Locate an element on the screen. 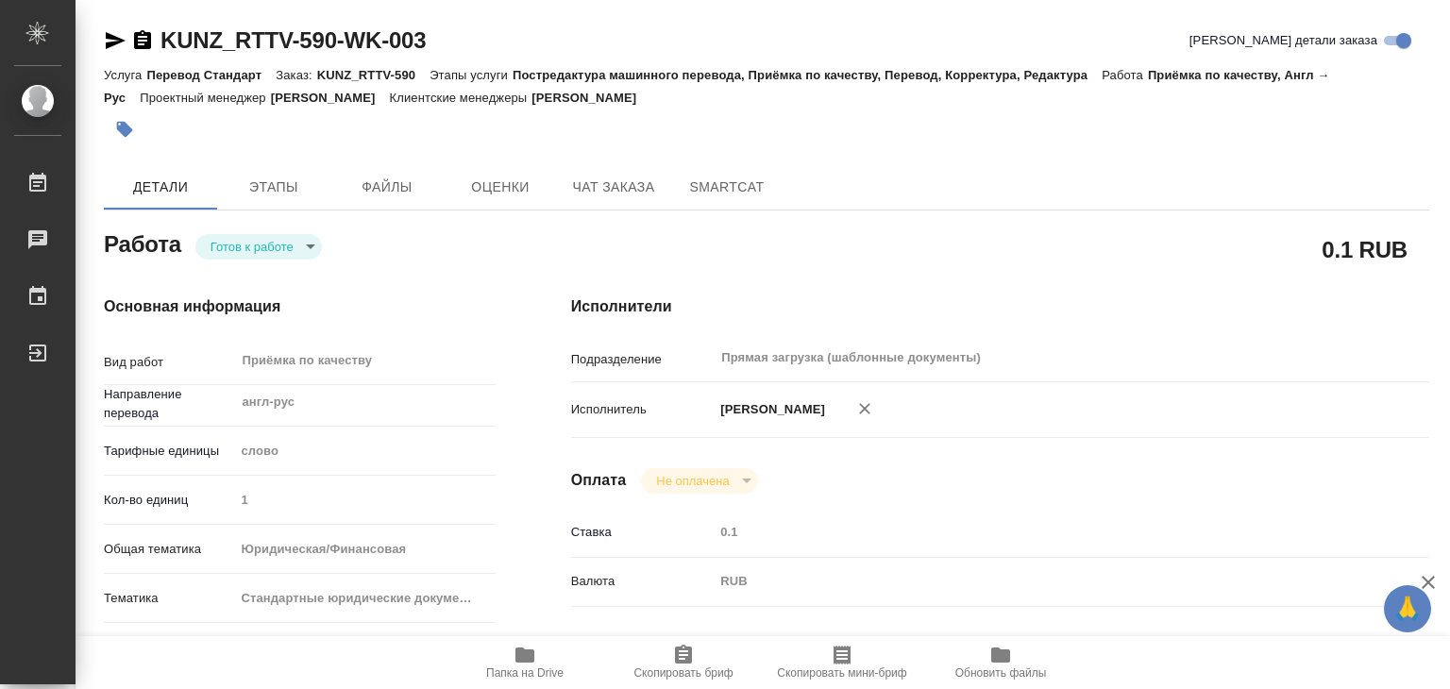 The height and width of the screenshot is (689, 1450). button: Скопировать мини-бриф is located at coordinates (842, 663).